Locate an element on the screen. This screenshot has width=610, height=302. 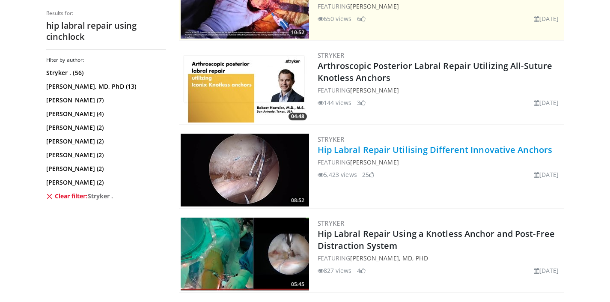
a: 04:48 is located at coordinates (245, 86).